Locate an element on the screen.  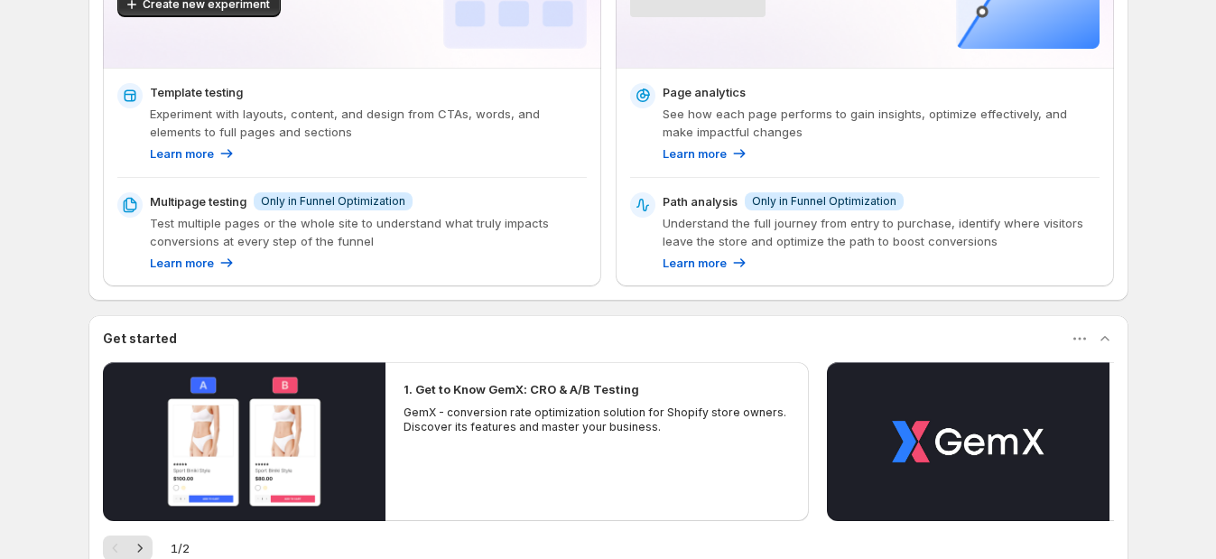
p: Multipage testing is located at coordinates (198, 201).